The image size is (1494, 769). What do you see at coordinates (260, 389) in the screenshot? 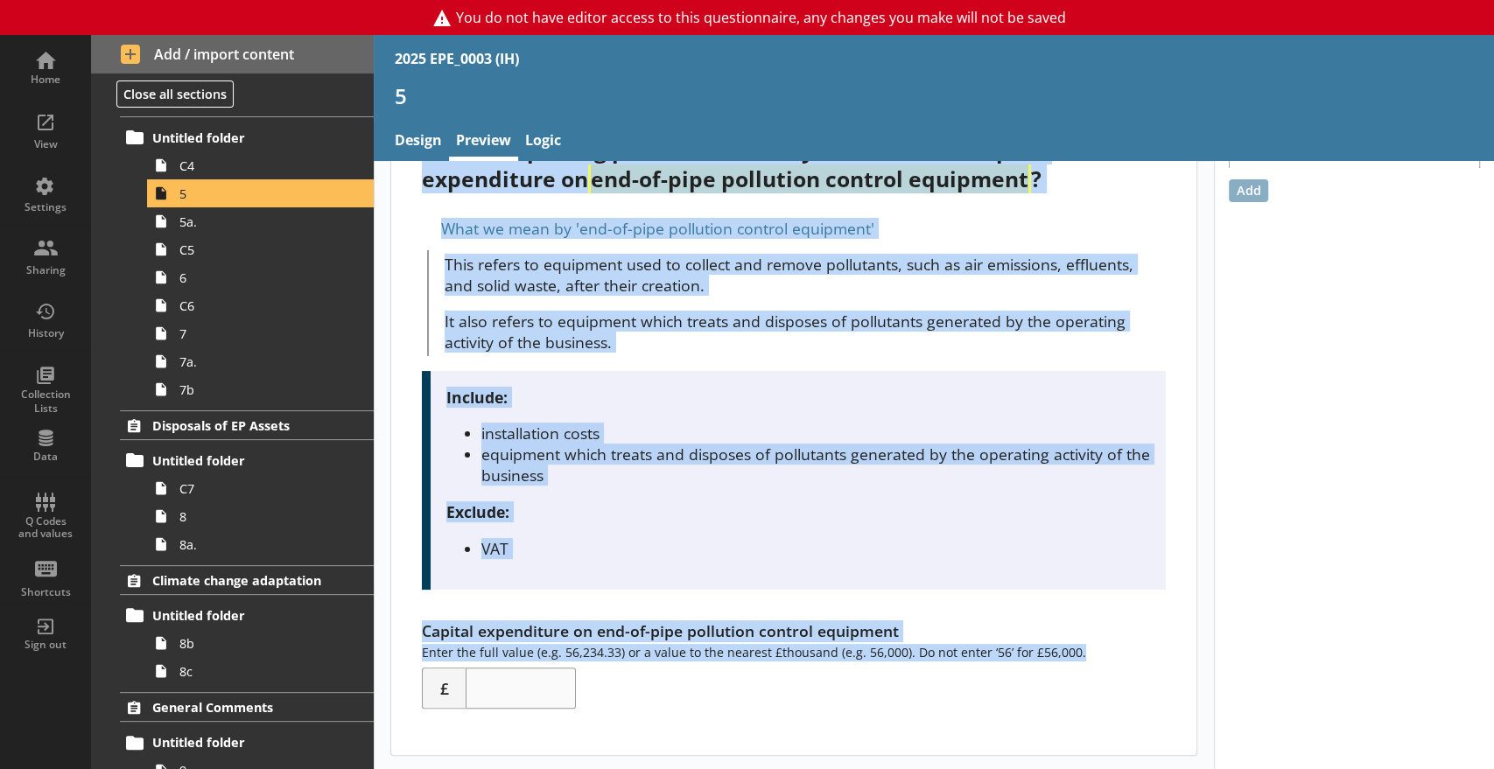
I see `a: 7b` at bounding box center [260, 389].